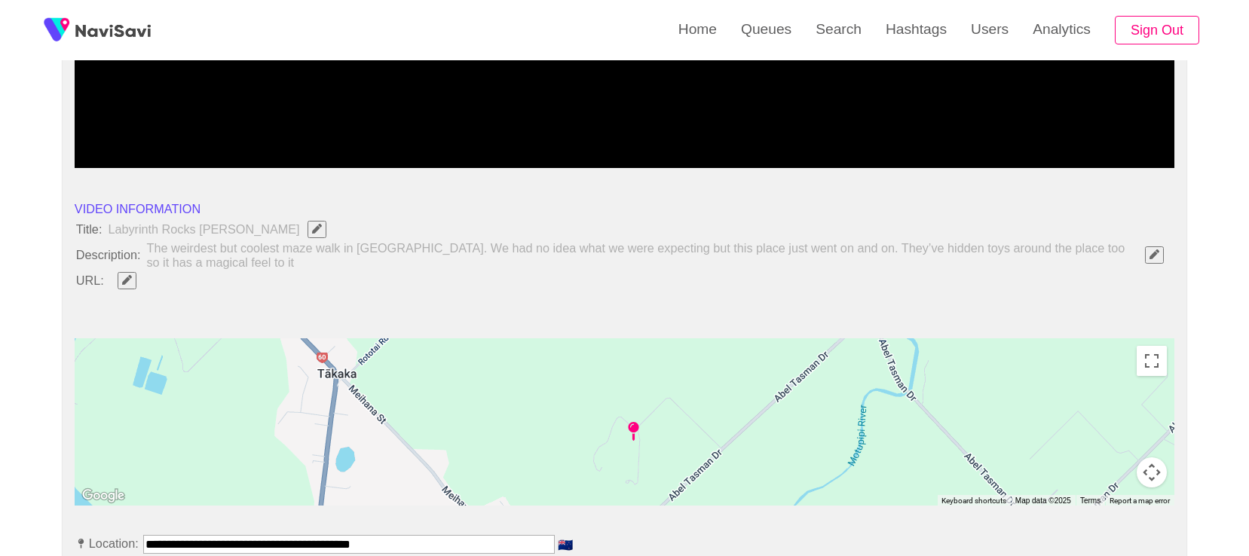 The width and height of the screenshot is (1249, 556). Describe the element at coordinates (103, 496) in the screenshot. I see `img: Google` at that location.